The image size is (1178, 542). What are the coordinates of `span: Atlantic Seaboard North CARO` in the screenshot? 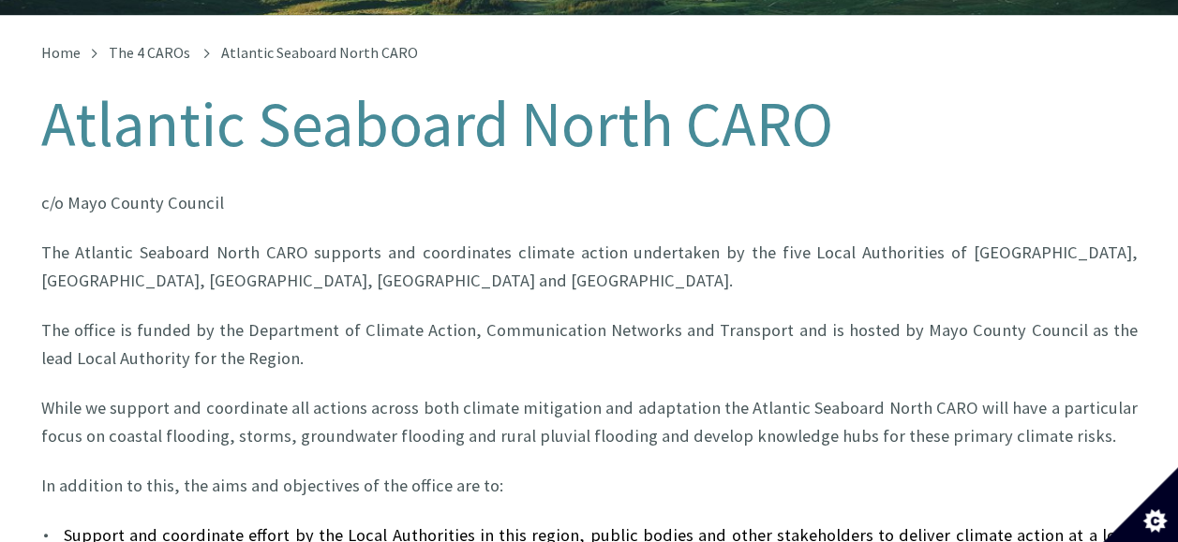 It's located at (319, 52).